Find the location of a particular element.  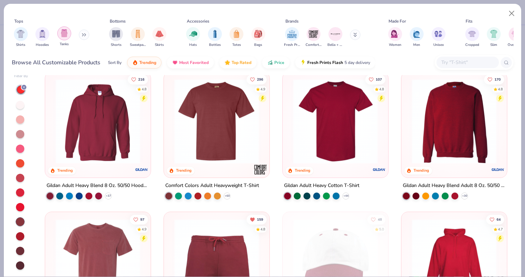

img: dac309da-6ce9-4d06-88ca-83566be1ebd4 is located at coordinates (309, 121).